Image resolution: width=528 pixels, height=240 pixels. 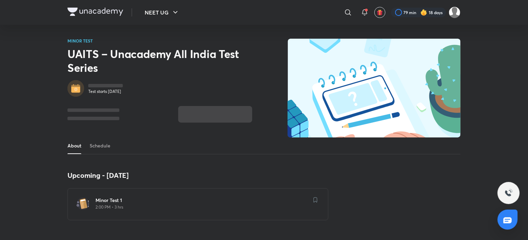 What do you see at coordinates (160, 41) in the screenshot?
I see `p: MINOR TEST` at bounding box center [160, 41].